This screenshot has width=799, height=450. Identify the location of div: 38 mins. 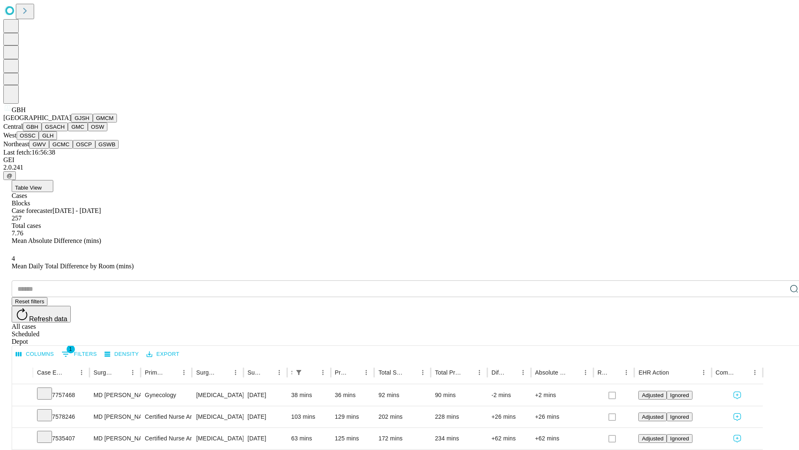
(309, 395).